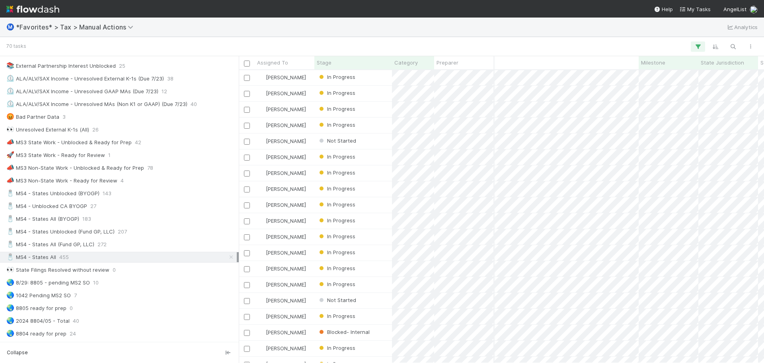 Image resolution: width=764 pixels, height=363 pixels. Describe the element at coordinates (664, 9) in the screenshot. I see `div: Help` at that location.